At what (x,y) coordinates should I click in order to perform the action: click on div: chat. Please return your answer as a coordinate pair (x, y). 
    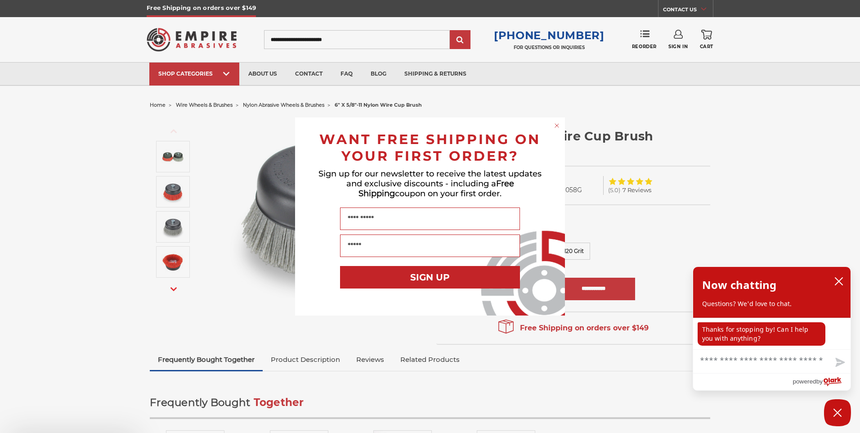
    Looking at the image, I should click on (772, 333).